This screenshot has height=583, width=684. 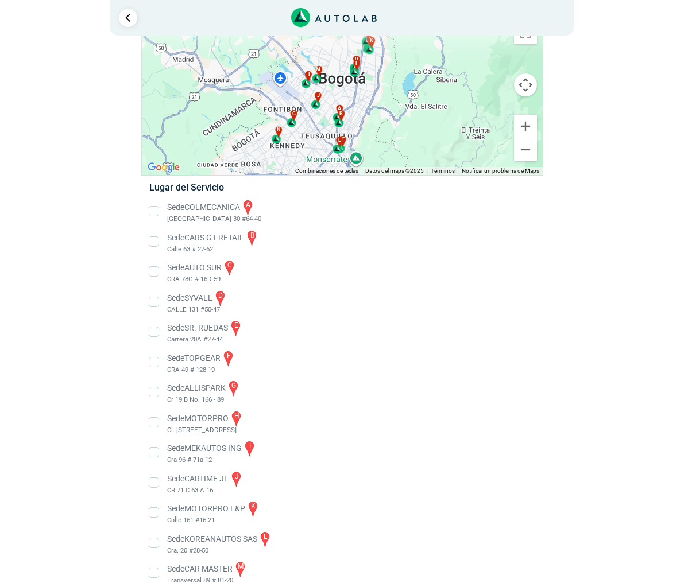 I want to click on span: i, so click(x=309, y=75).